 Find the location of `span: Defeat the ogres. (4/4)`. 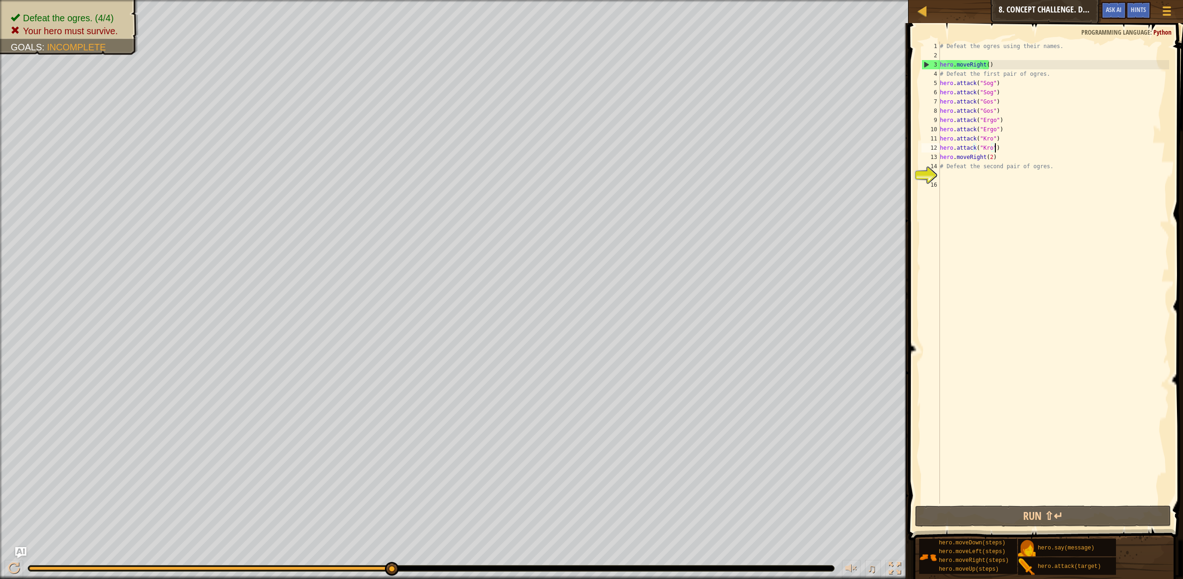

span: Defeat the ogres. (4/4) is located at coordinates (68, 18).